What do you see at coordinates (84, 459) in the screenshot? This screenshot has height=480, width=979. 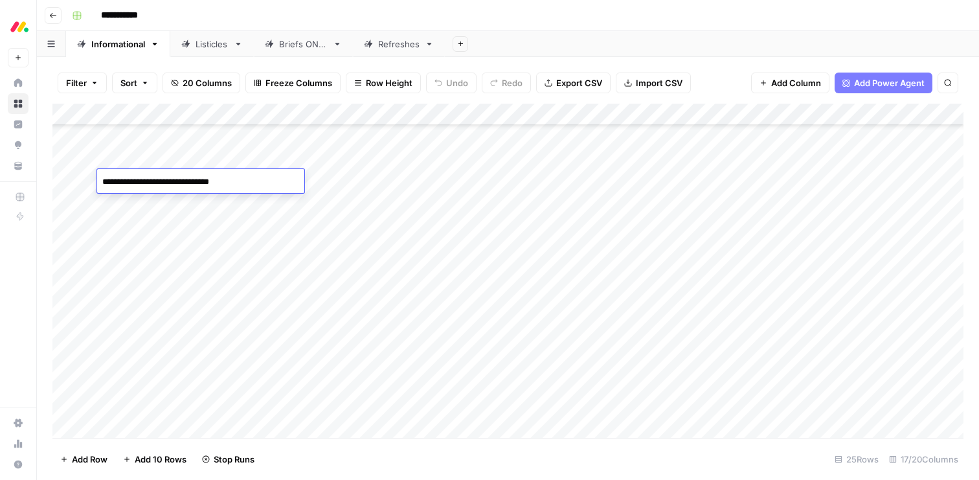 I see `button: Add Row` at bounding box center [84, 459].